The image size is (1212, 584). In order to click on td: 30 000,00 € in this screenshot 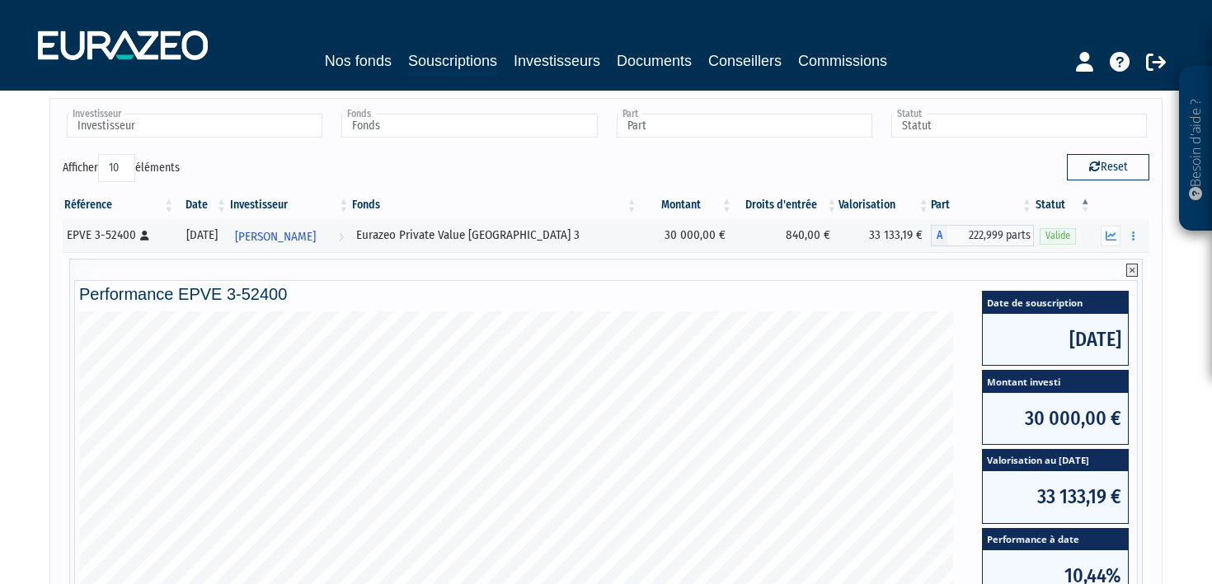, I will do `click(686, 236)`.